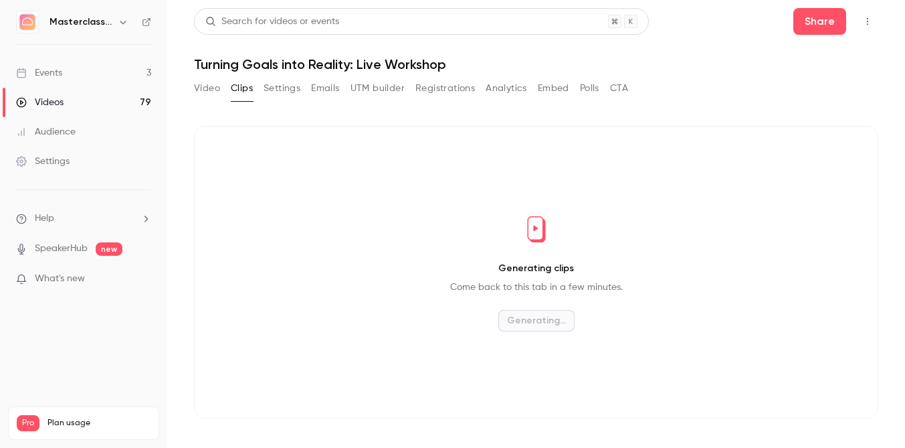 Image resolution: width=905 pixels, height=448 pixels. What do you see at coordinates (272, 21) in the screenshot?
I see `div: Search for videos or events` at bounding box center [272, 21].